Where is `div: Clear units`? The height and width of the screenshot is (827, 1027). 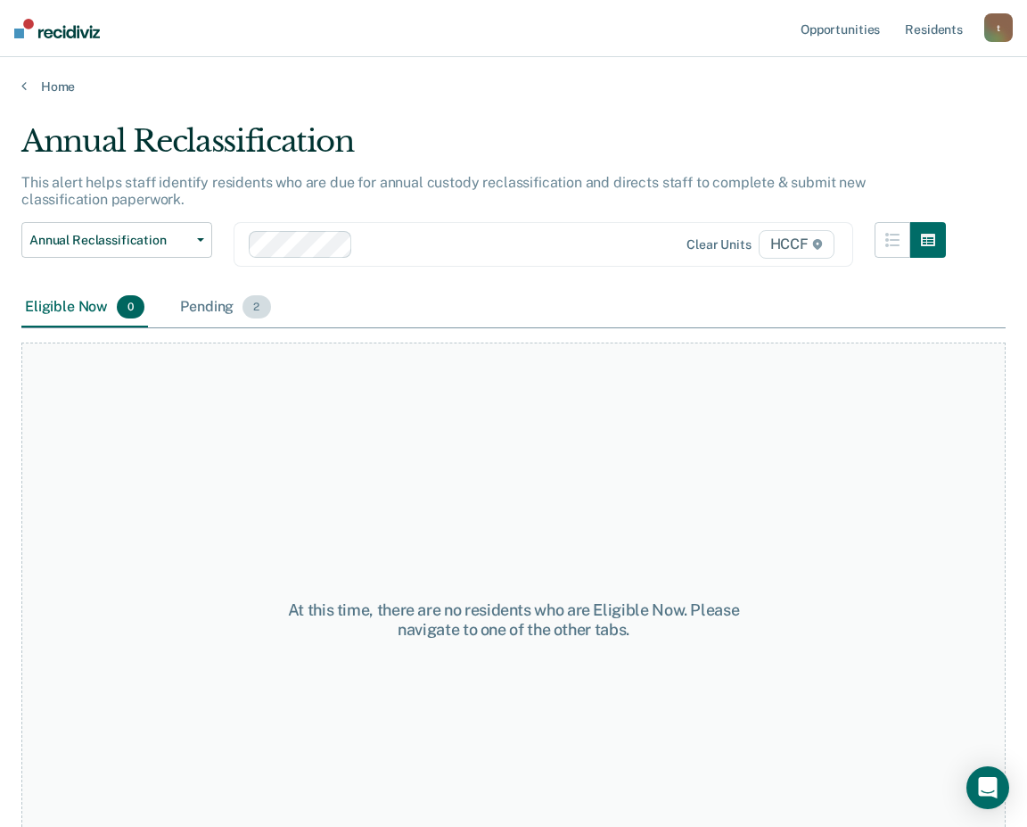 div: Clear units is located at coordinates (719, 244).